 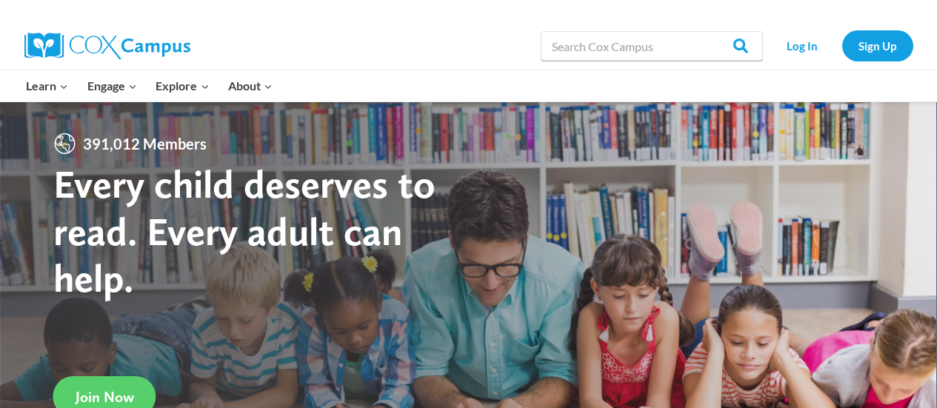 What do you see at coordinates (112, 86) in the screenshot?
I see `span: Engage` at bounding box center [112, 86].